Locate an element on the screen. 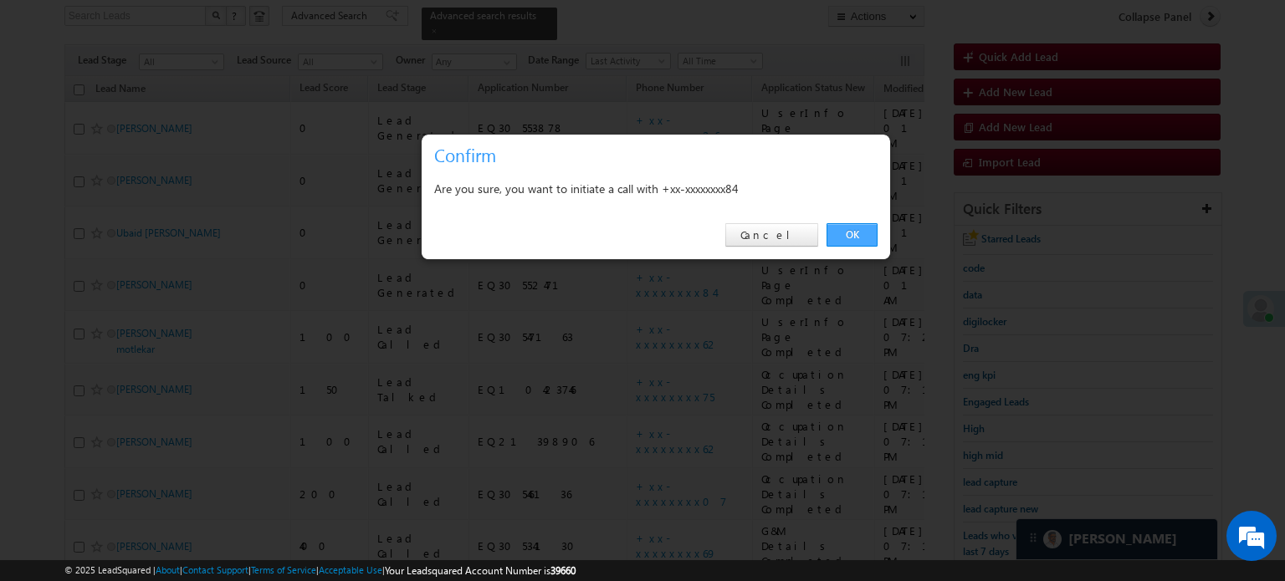 The width and height of the screenshot is (1285, 581). span: Your Leadsquared Account Number is is located at coordinates (480, 571).